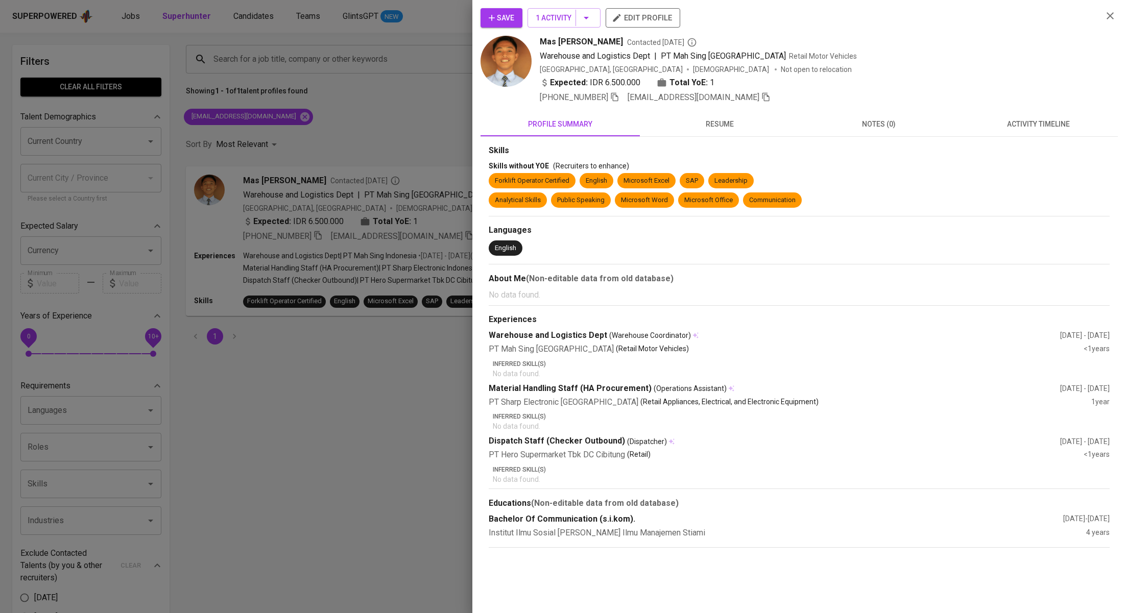 The image size is (1126, 613). What do you see at coordinates (816, 69) in the screenshot?
I see `p: Not open to relocation` at bounding box center [816, 69].